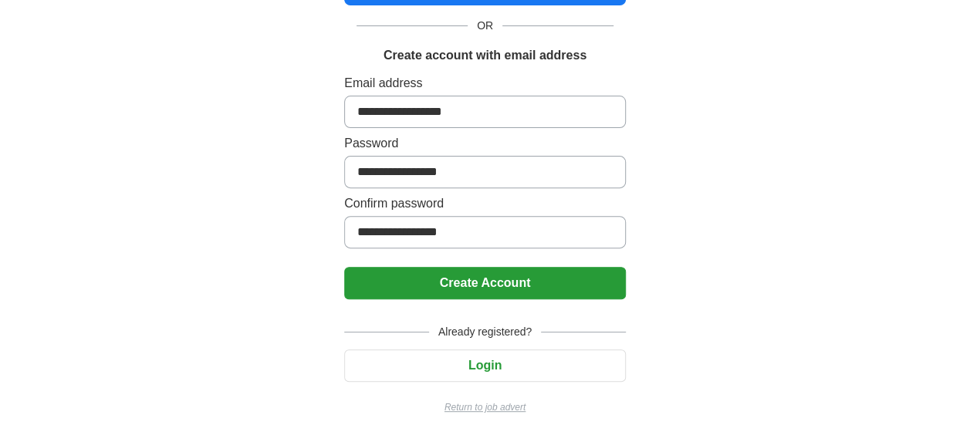  Describe the element at coordinates (485, 332) in the screenshot. I see `span: Already registered?` at that location.